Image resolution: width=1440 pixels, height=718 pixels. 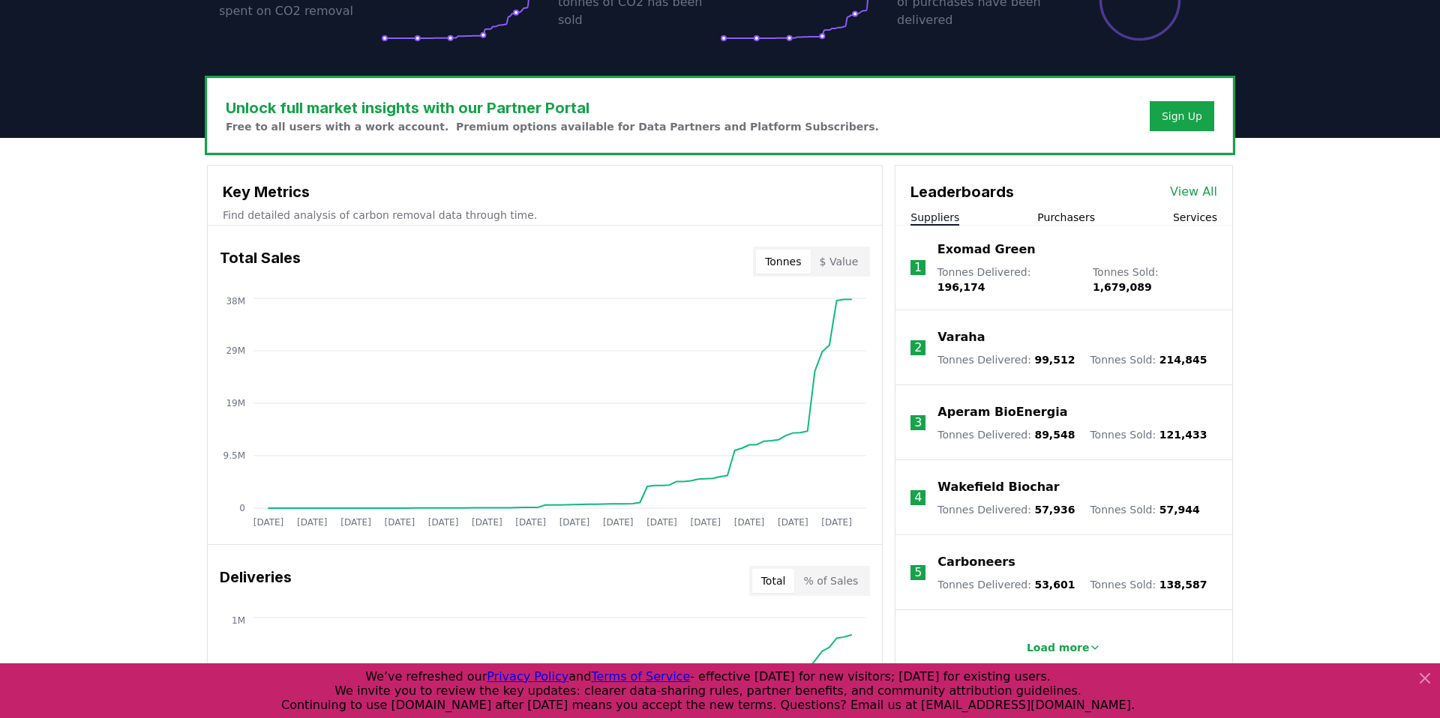 What do you see at coordinates (260, 262) in the screenshot?
I see `h3: Total Sales` at bounding box center [260, 262].